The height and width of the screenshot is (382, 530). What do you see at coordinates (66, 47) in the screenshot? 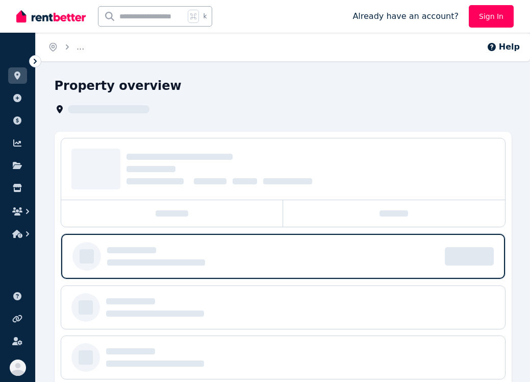
I see `nav: Breadcrumb` at bounding box center [66, 47].